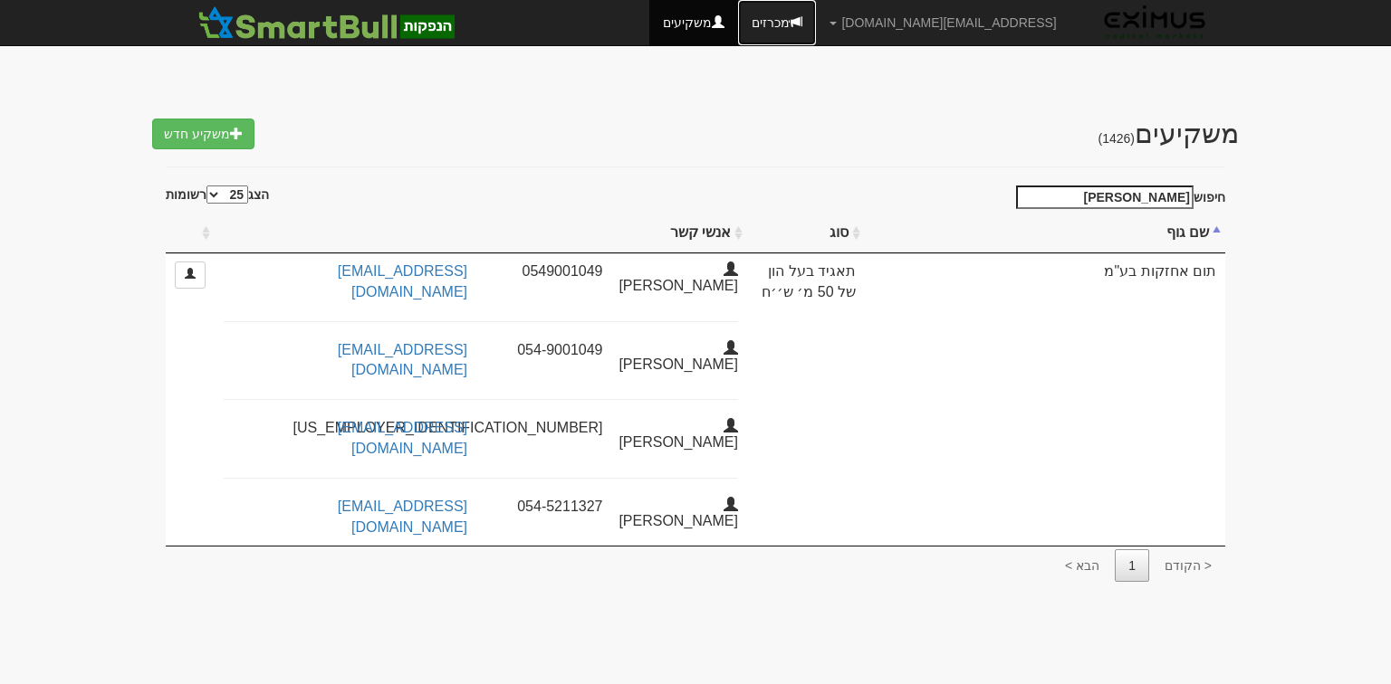 This screenshot has width=1391, height=684. Describe the element at coordinates (1082, 566) in the screenshot. I see `a: הבא >` at that location.